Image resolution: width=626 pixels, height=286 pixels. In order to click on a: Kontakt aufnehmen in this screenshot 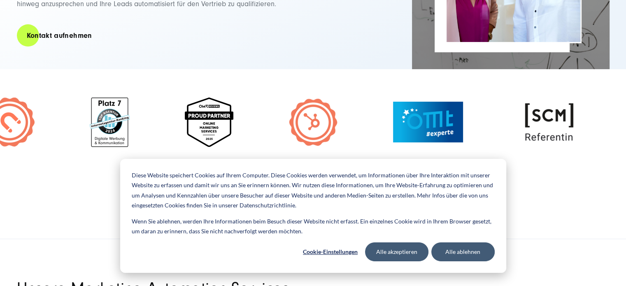, I will do `click(59, 35)`.